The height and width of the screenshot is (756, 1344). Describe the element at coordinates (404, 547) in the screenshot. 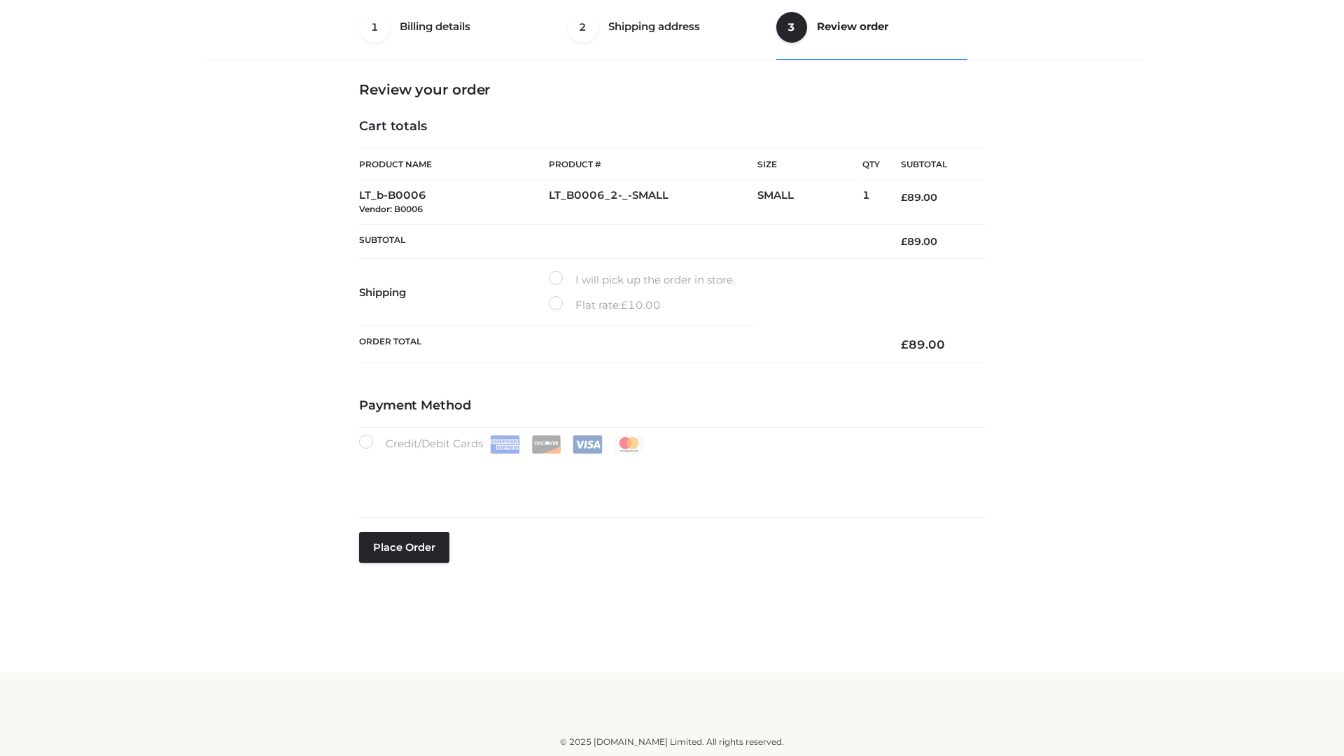

I see `button: Place order` at that location.